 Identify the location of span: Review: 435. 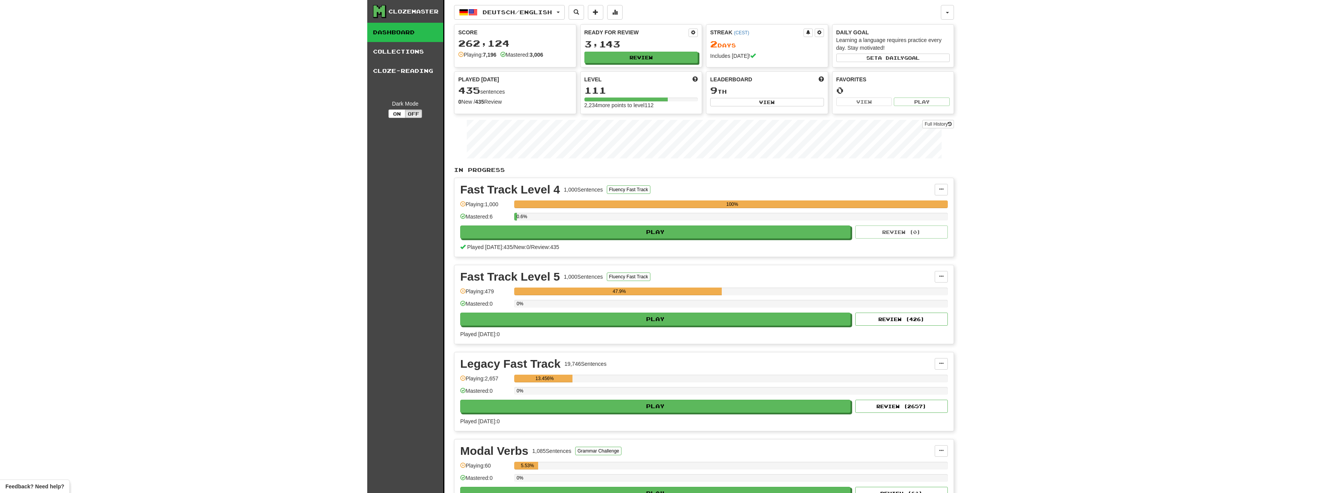
(545, 247).